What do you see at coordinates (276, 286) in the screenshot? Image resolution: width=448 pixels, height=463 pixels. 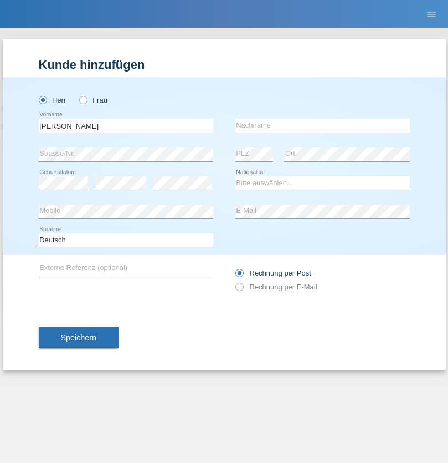 I see `label: Rechnung per E-Mail` at bounding box center [276, 286].